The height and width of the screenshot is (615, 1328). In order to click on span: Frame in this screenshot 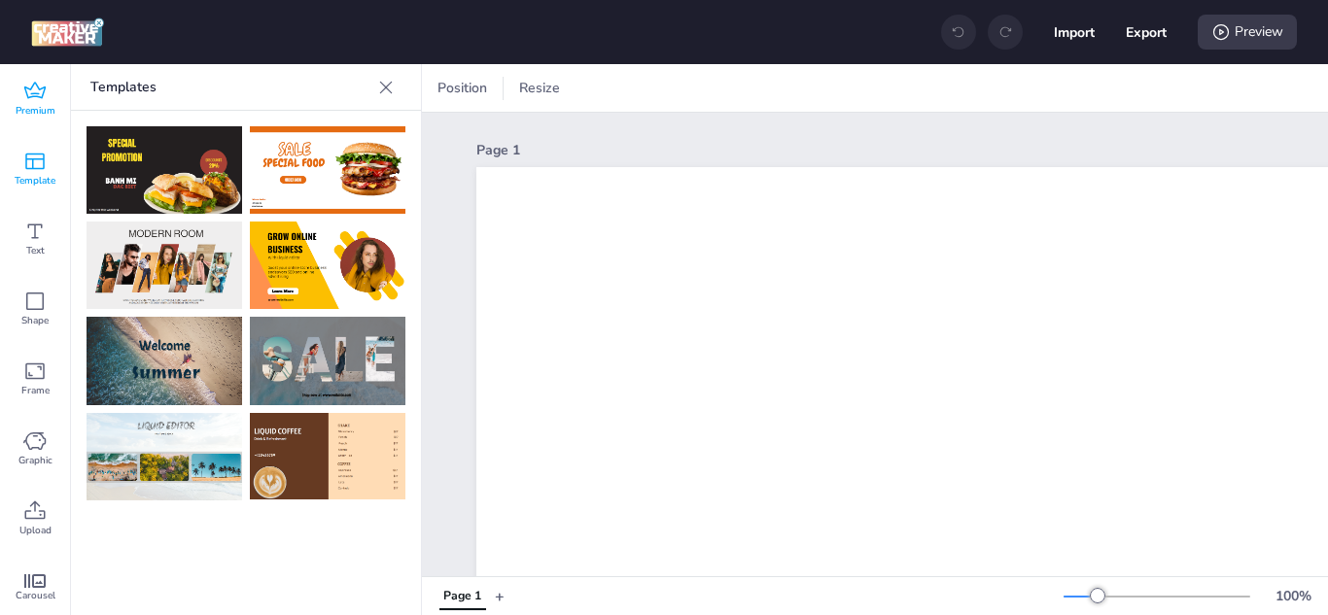, I will do `click(35, 391)`.